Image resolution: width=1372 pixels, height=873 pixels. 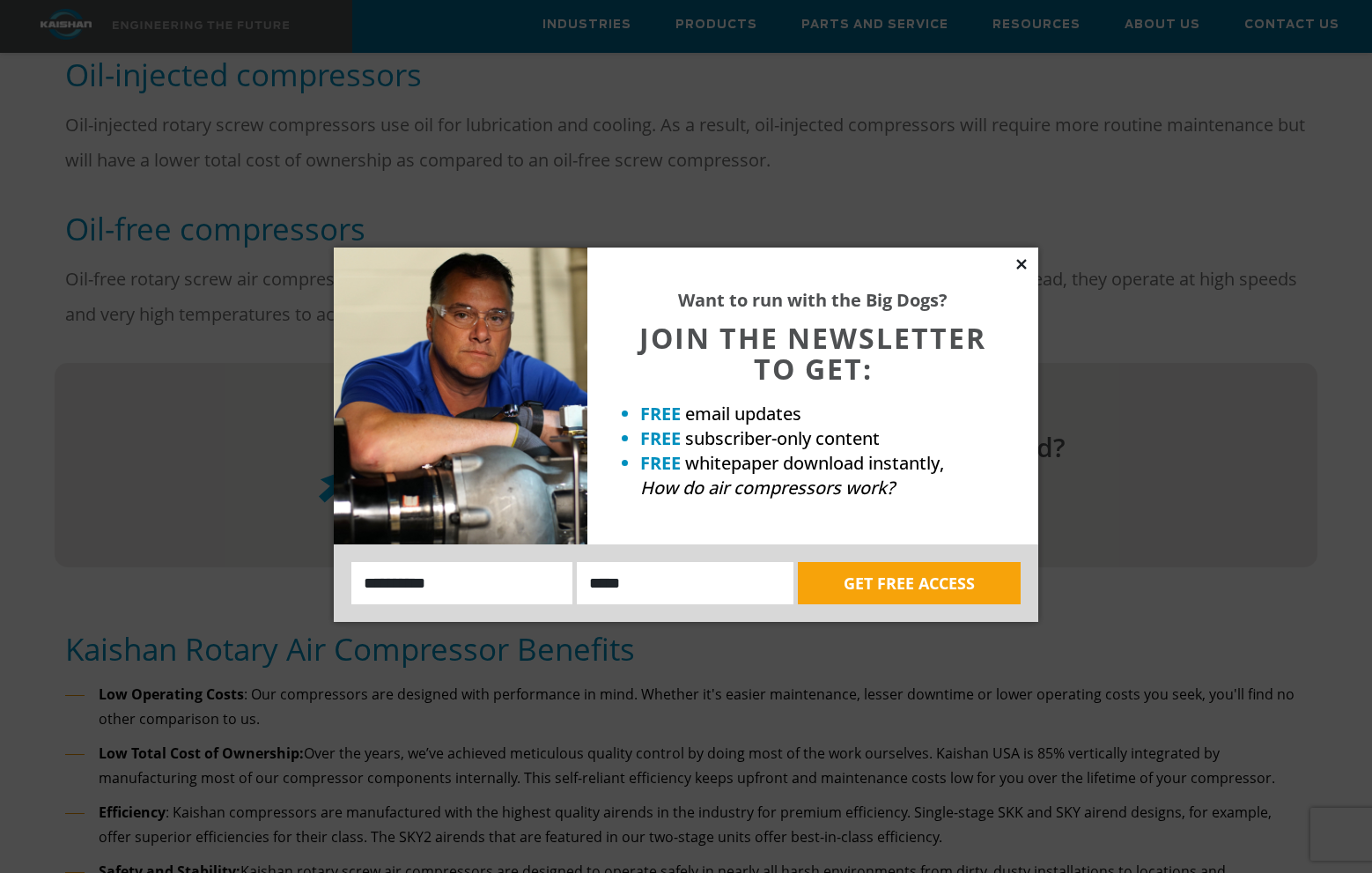 What do you see at coordinates (782, 437) in the screenshot?
I see `span: subscriber-only content` at bounding box center [782, 437].